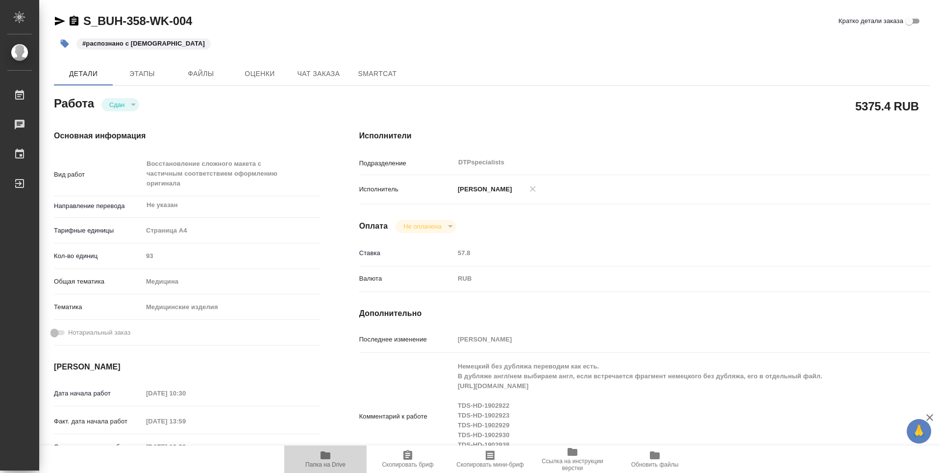 The image size is (941, 473). Describe the element at coordinates (407, 339) in the screenshot. I see `p: Последнее изменение` at that location.